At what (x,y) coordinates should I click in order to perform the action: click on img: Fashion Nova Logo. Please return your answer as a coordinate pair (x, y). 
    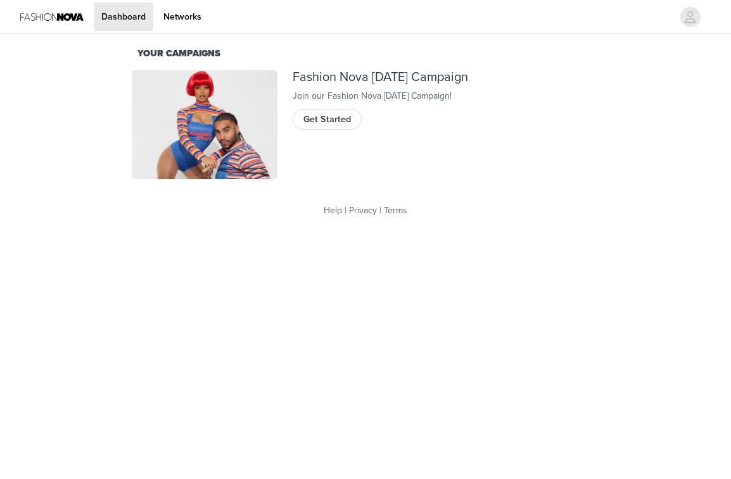
    Looking at the image, I should click on (52, 16).